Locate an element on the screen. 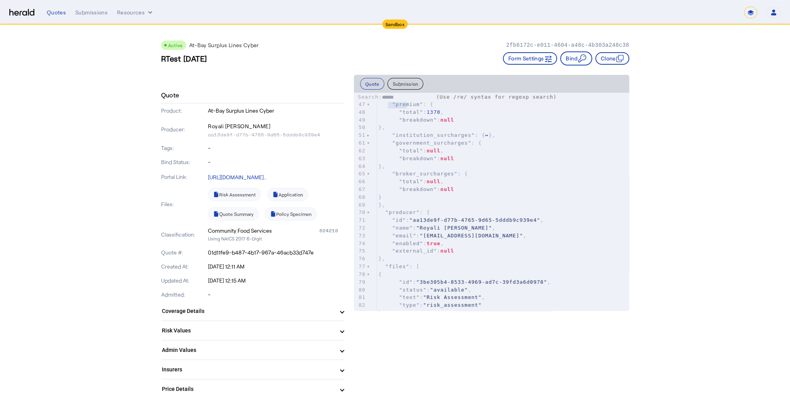 The width and height of the screenshot is (790, 394). span: true is located at coordinates (433, 243).